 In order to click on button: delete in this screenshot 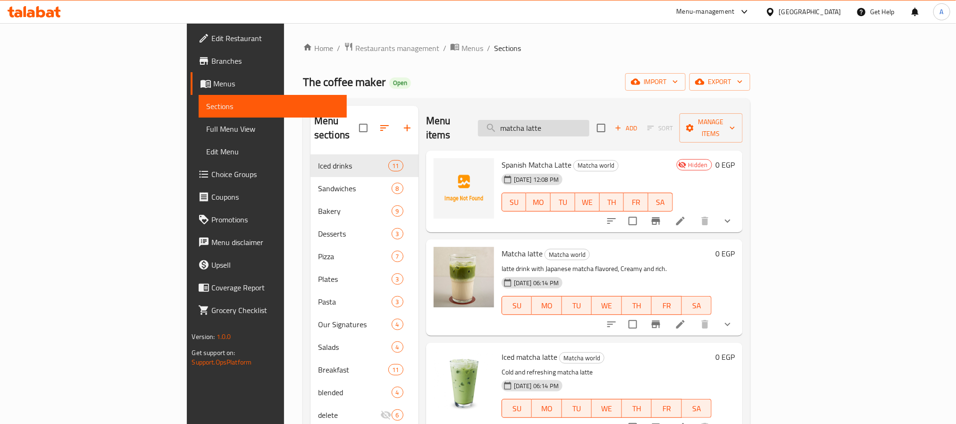, I will do `click(705, 324)`.